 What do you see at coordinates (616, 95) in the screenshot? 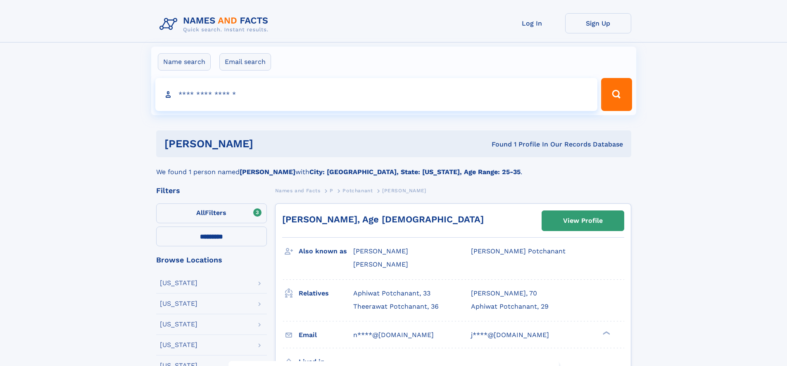
I see `button: Search Button` at bounding box center [616, 95].